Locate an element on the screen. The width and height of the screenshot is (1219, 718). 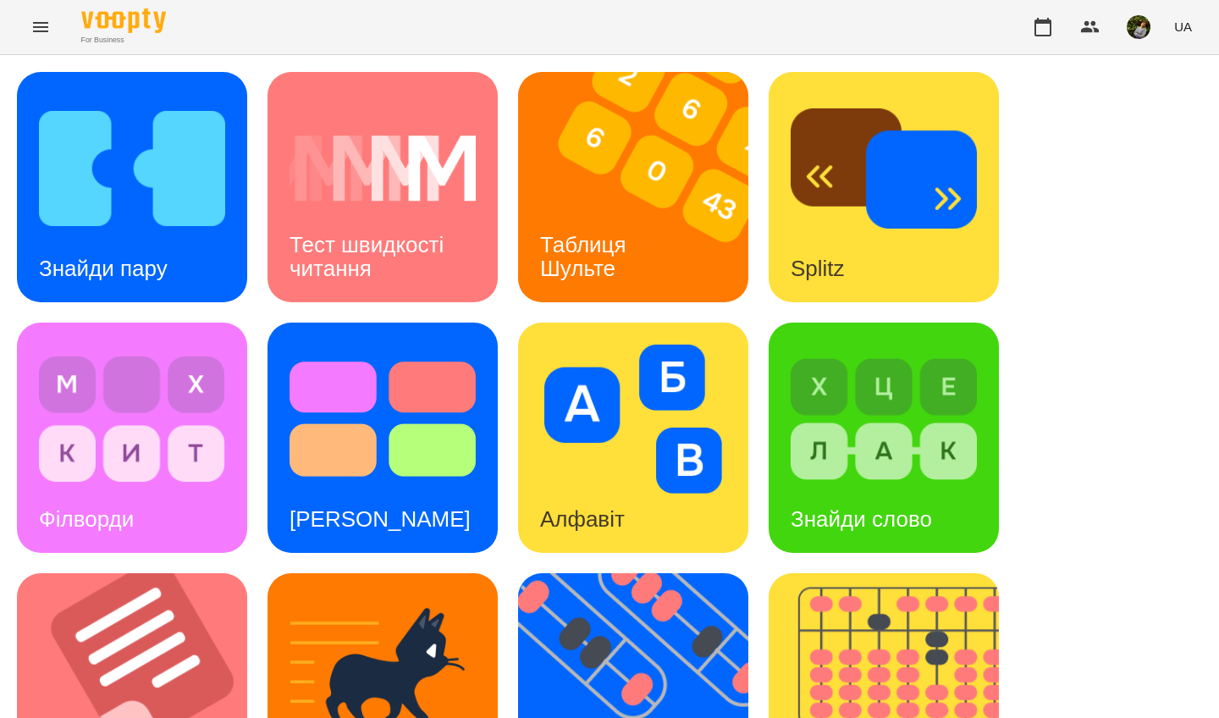
a: SplitzSplitz is located at coordinates (884, 187).